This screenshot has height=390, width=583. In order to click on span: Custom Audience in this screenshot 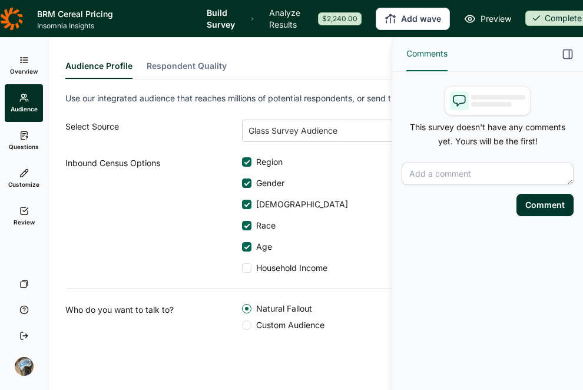, I will do `click(288, 325)`.